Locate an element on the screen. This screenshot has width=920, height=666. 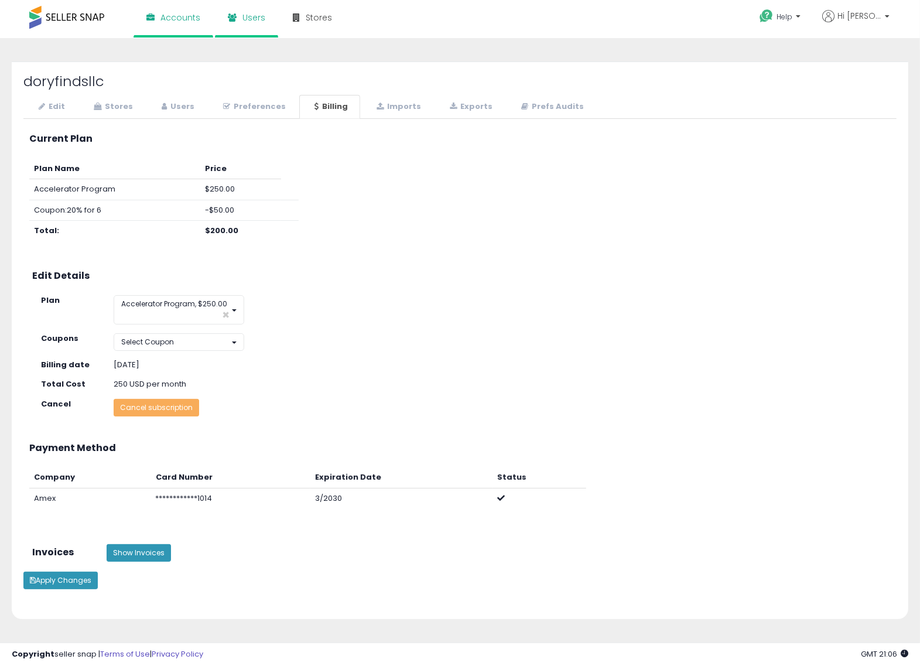
th: Price is located at coordinates (241, 169).